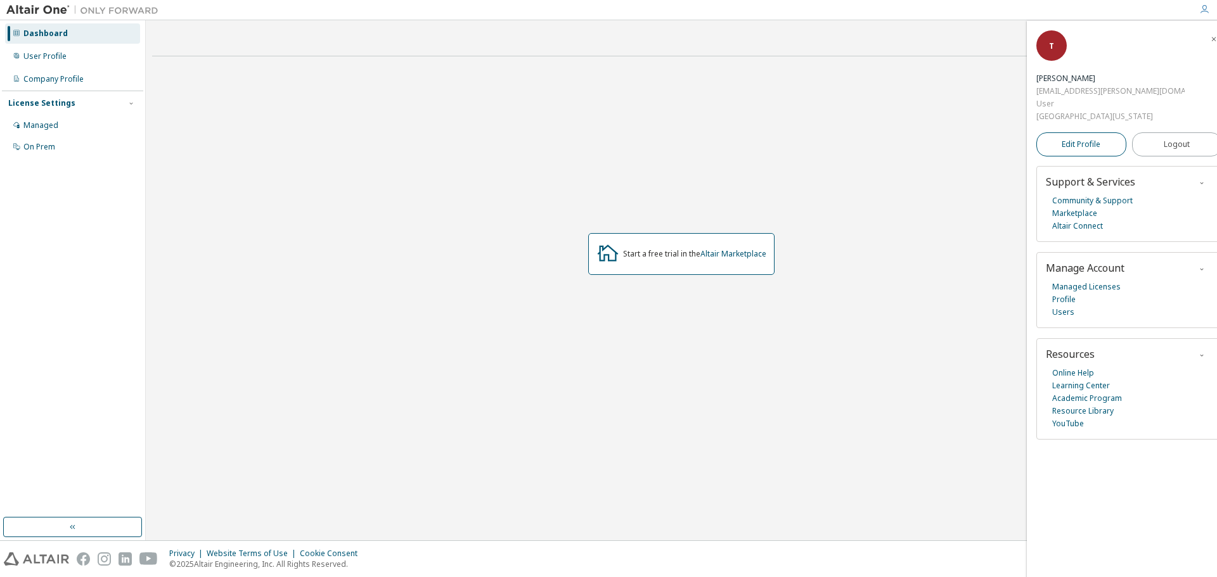 The image size is (1217, 577). Describe the element at coordinates (1090, 182) in the screenshot. I see `span: Support & Services` at that location.